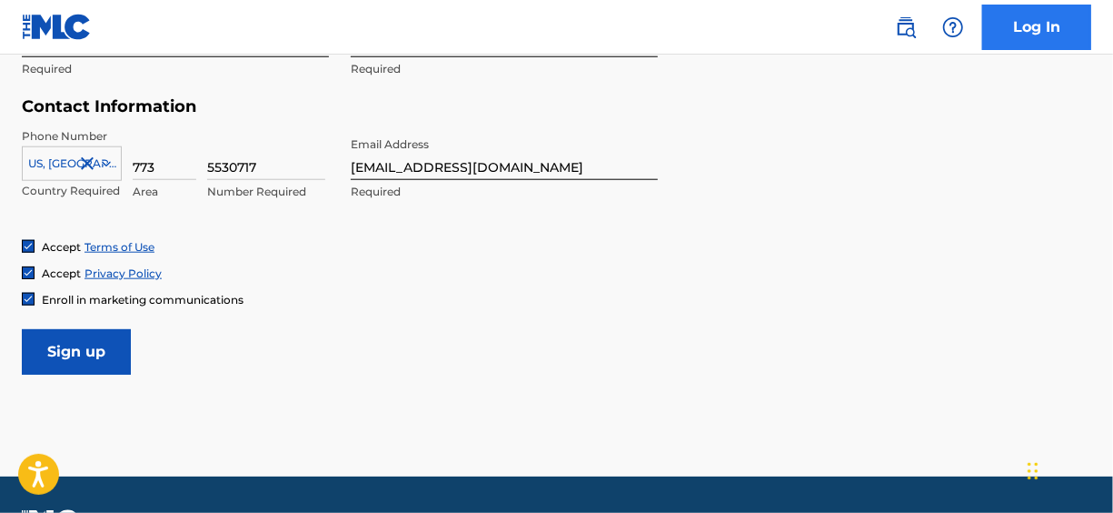 The height and width of the screenshot is (513, 1113). I want to click on a: Privacy Policy, so click(123, 273).